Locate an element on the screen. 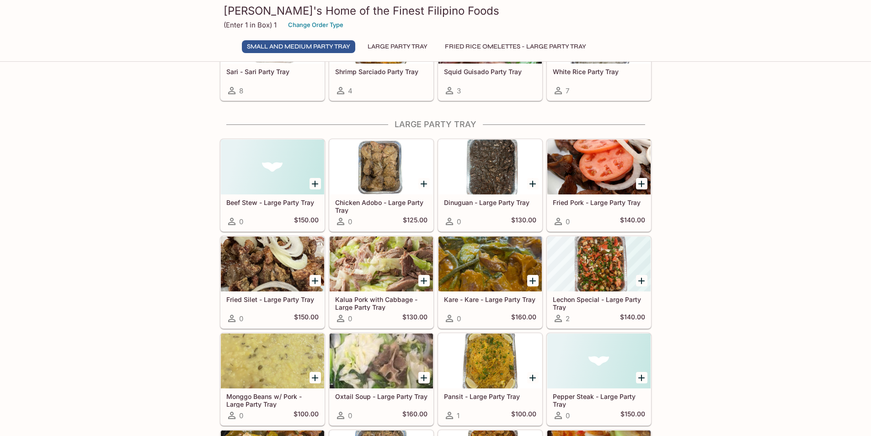  h5: Kalua Pork with Cabbage - Large Party Tray is located at coordinates (382, 303).